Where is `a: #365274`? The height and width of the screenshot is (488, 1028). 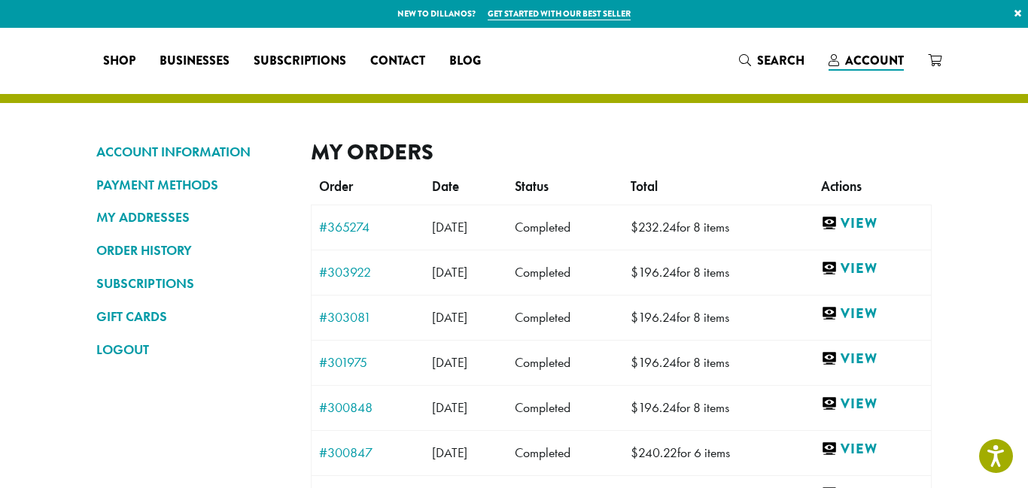
a: #365274 is located at coordinates (368, 227).